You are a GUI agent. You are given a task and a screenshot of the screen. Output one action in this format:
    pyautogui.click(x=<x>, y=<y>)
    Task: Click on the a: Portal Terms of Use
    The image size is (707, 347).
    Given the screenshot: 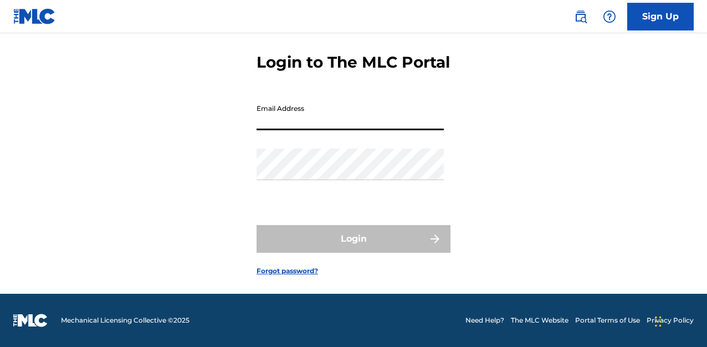 What is the action you would take?
    pyautogui.click(x=607, y=320)
    